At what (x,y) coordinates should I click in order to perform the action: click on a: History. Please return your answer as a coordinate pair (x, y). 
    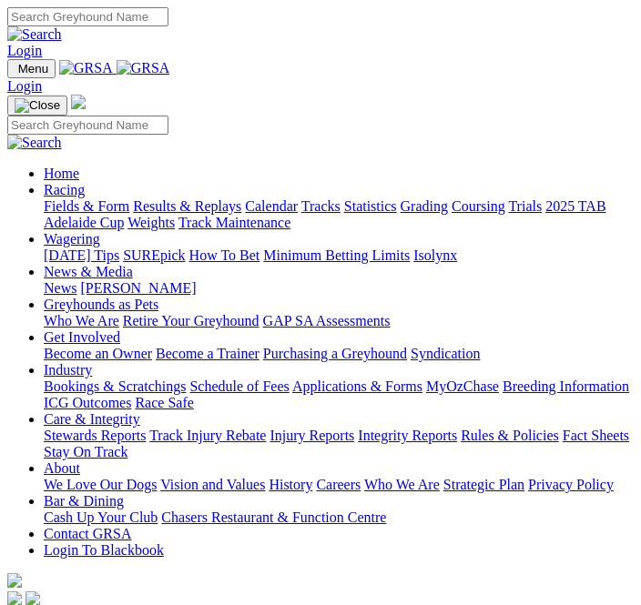
    Looking at the image, I should click on (290, 484).